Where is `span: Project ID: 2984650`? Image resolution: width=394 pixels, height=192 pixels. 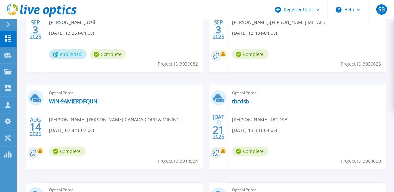
span: Project ID: 2984650 is located at coordinates (361, 162).